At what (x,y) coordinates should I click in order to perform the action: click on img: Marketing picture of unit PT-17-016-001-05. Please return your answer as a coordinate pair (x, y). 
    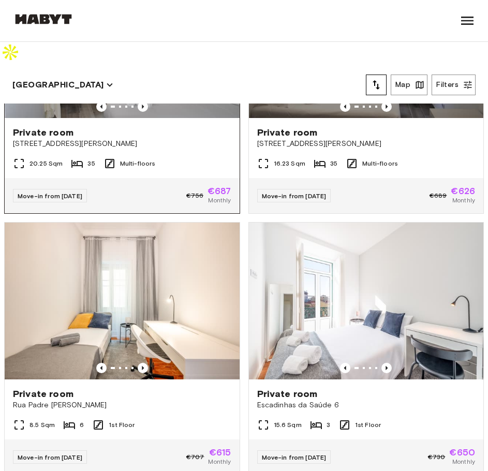
    Looking at the image, I should click on (122, 301).